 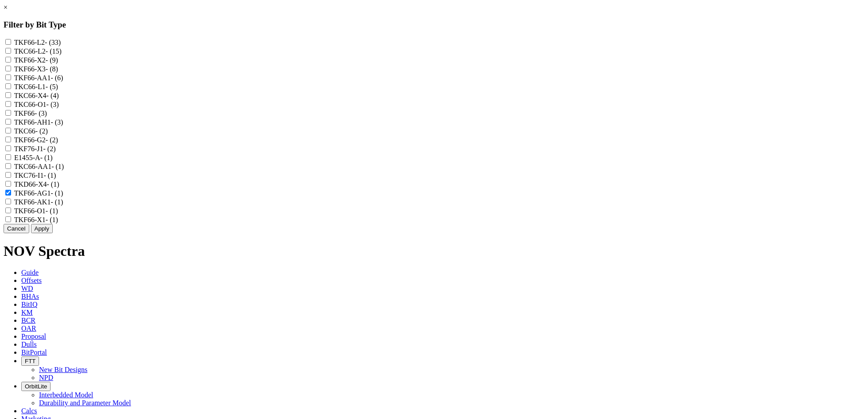 I want to click on span: WD, so click(x=27, y=288).